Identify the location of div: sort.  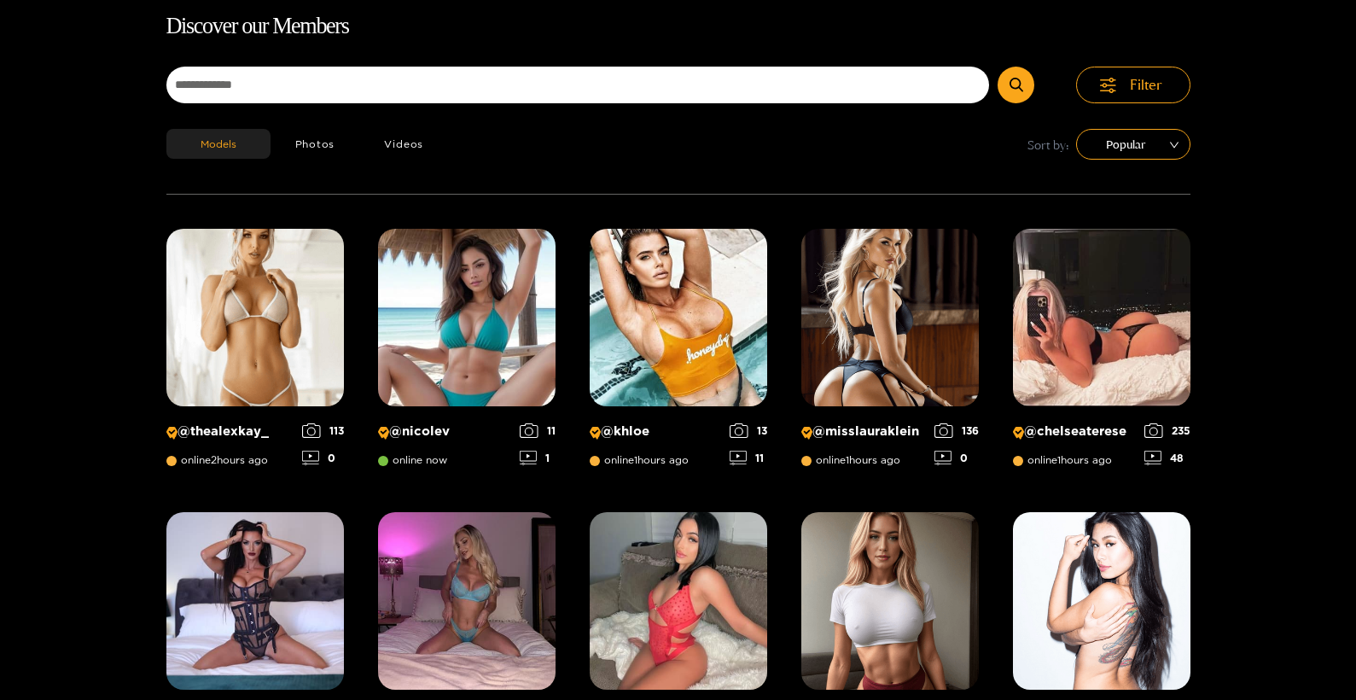
(1133, 144).